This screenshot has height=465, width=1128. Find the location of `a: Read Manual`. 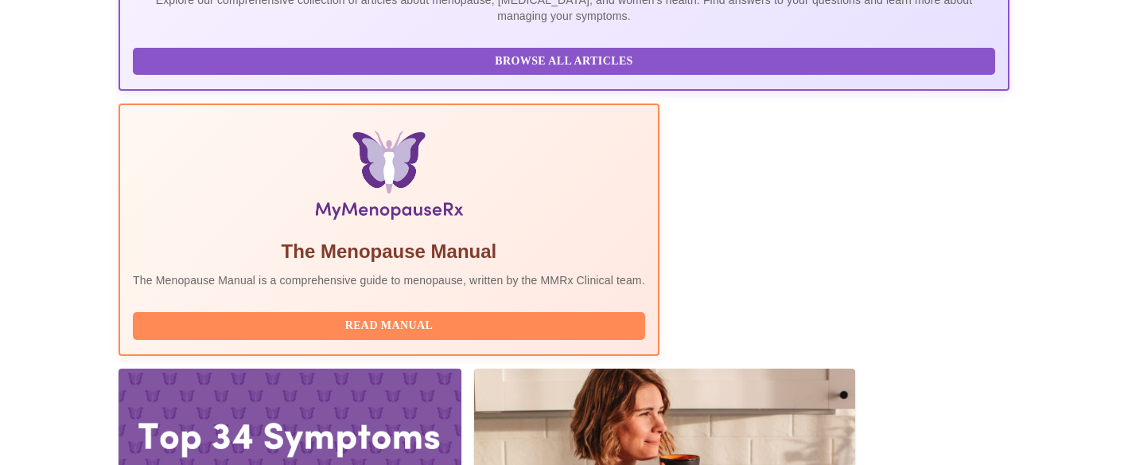

a: Read Manual is located at coordinates (391, 324).